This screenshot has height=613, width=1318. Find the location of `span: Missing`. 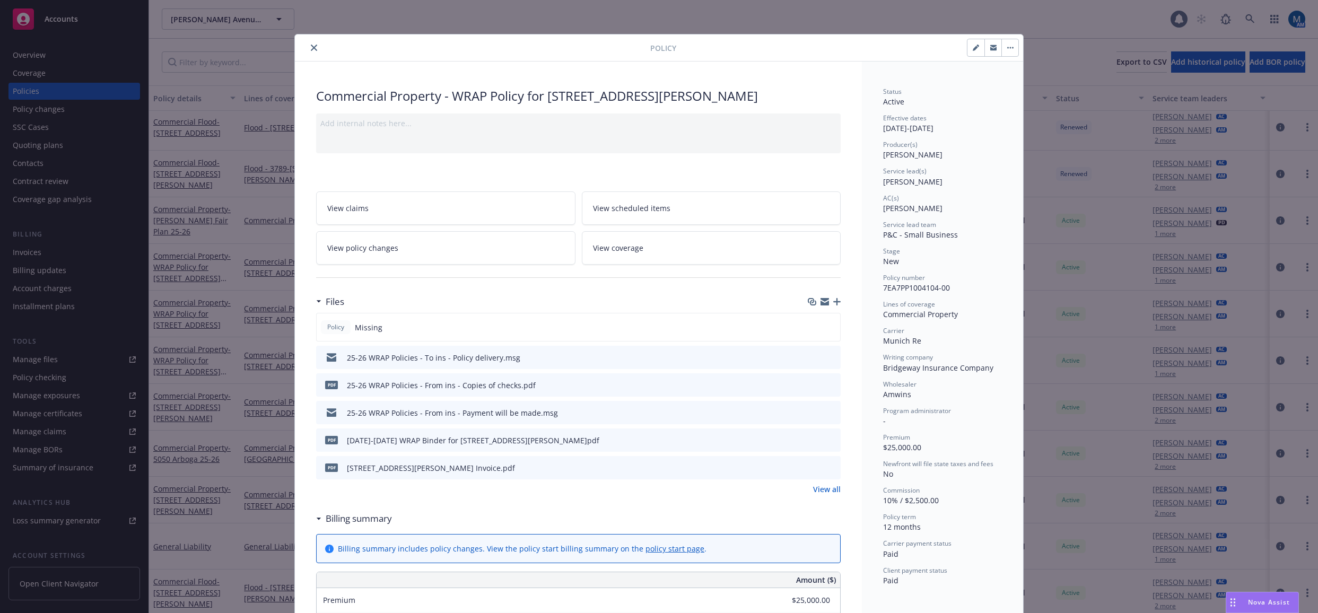

span: Missing is located at coordinates (369, 327).